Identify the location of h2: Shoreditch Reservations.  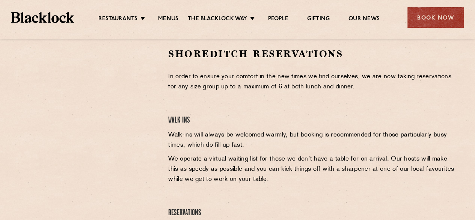
(312, 54).